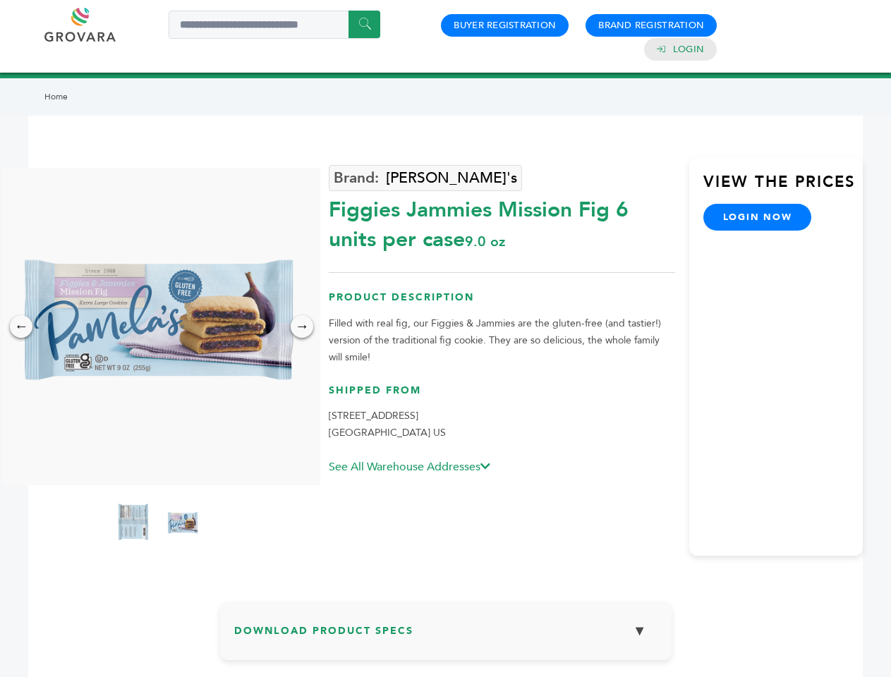  What do you see at coordinates (504, 25) in the screenshot?
I see `a: Buyer Registration` at bounding box center [504, 25].